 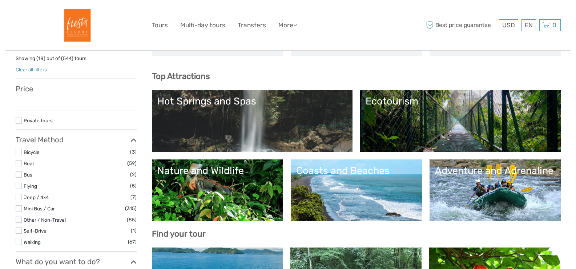 I want to click on b: Top Attractions, so click(x=181, y=76).